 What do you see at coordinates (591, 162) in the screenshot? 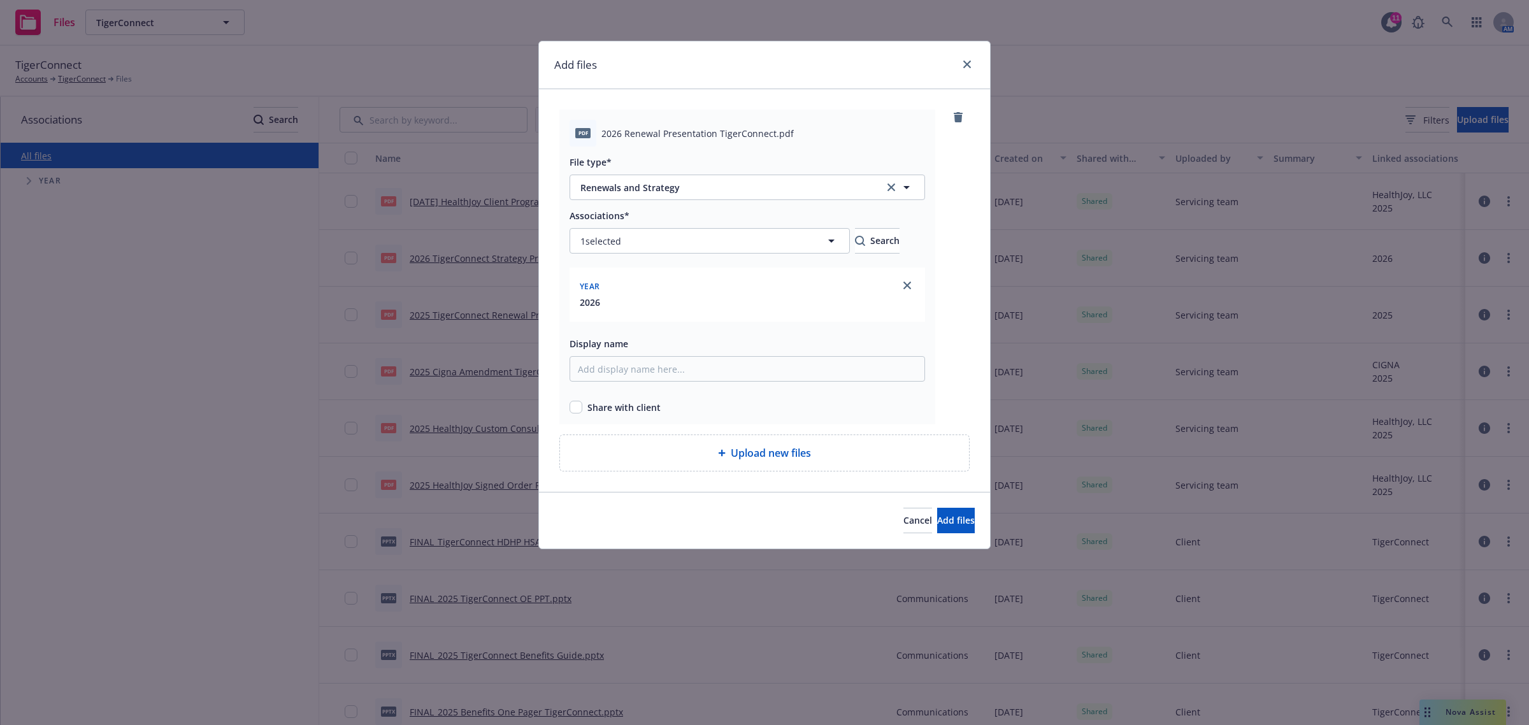
I see `span: File type*` at bounding box center [591, 162].